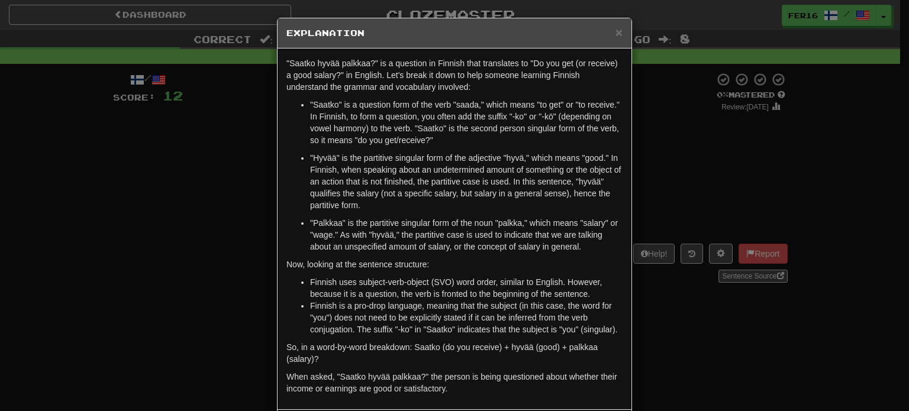 This screenshot has width=909, height=411. What do you see at coordinates (466, 235) in the screenshot?
I see `p: "Palkkaa" is the partitive singular form of the noun "palkka," which means "salary" or "wage." As...` at bounding box center [466, 235].